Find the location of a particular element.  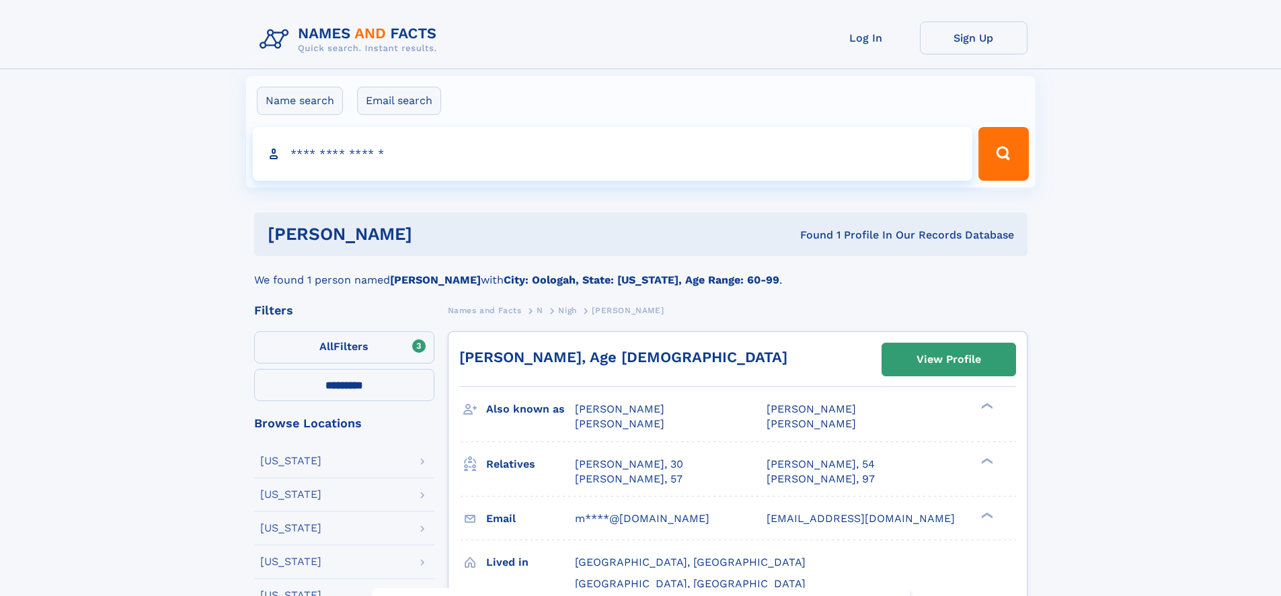

span: N is located at coordinates (540, 311).